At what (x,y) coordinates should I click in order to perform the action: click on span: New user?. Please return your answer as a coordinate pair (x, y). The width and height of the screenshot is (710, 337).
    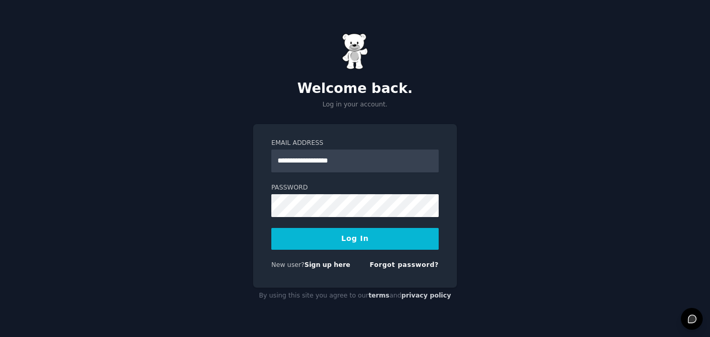
    Looking at the image, I should click on (288, 265).